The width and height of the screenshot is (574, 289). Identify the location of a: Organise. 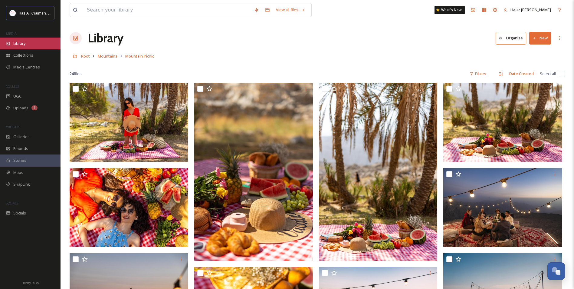
(511, 38).